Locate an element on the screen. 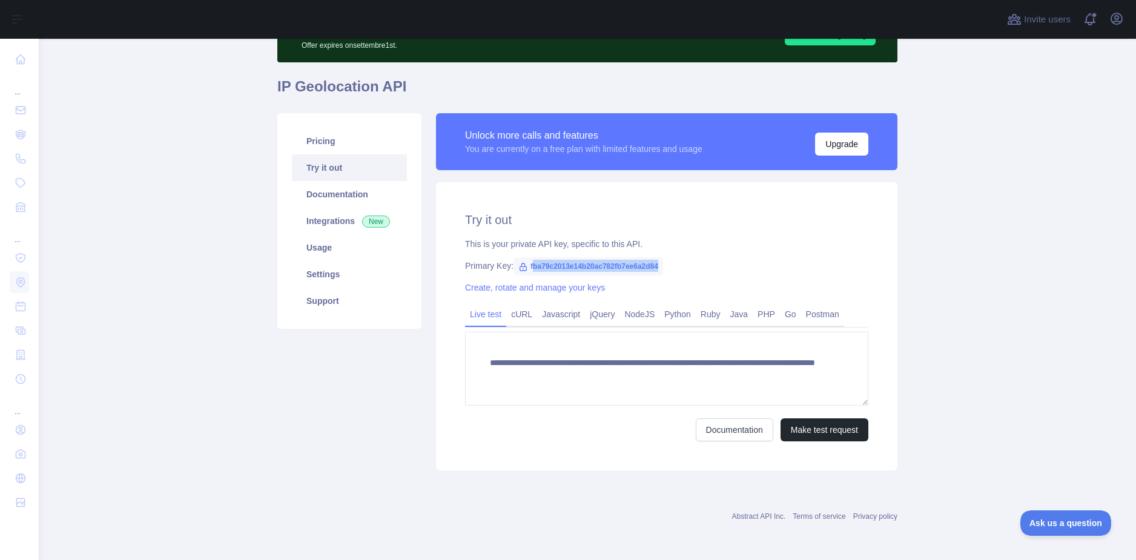 The image size is (1136, 560). a: Support is located at coordinates (349, 301).